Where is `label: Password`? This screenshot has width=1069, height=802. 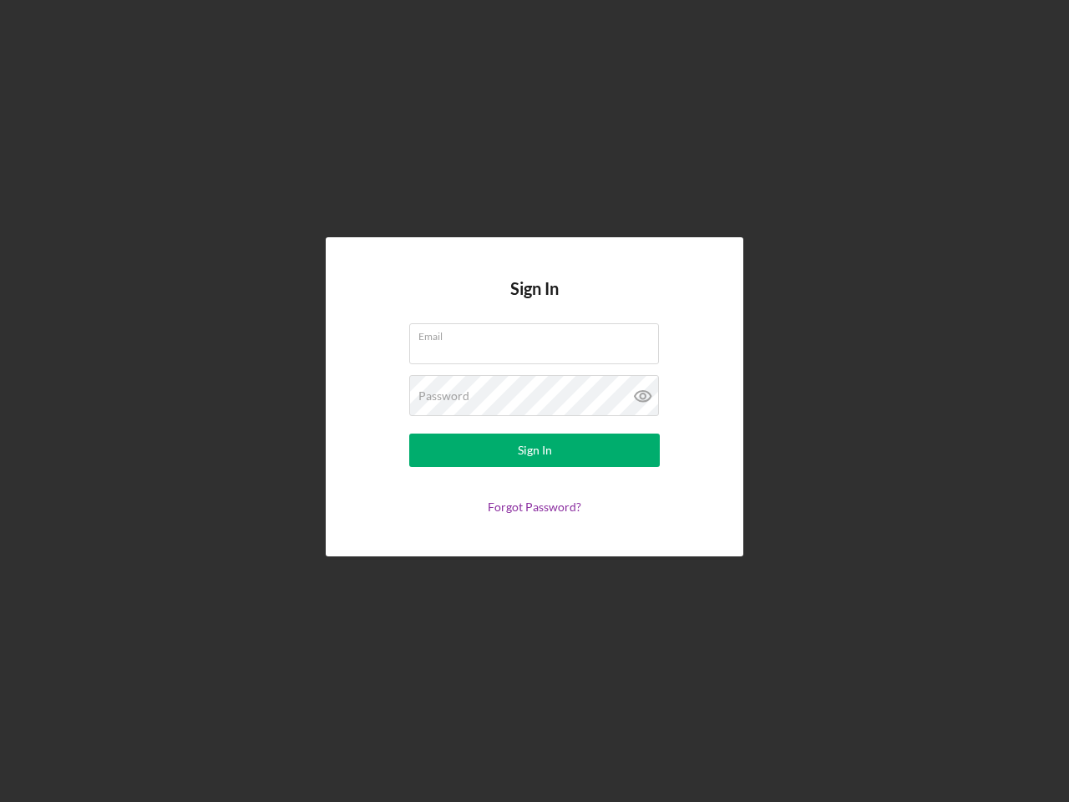 label: Password is located at coordinates (443, 396).